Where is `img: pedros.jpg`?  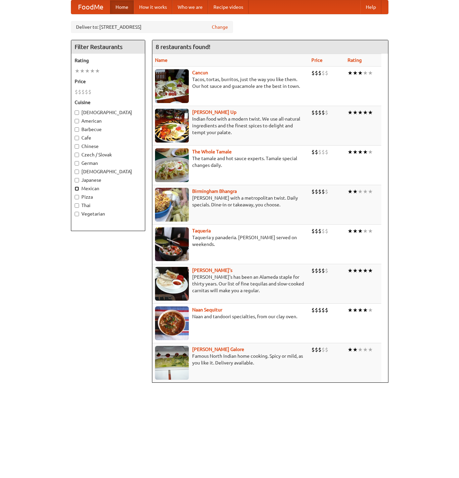
img: pedros.jpg is located at coordinates (172, 284).